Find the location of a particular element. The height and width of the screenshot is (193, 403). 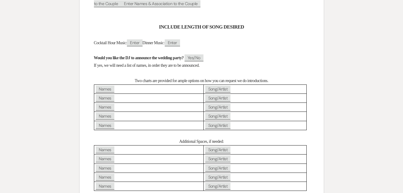

span: Enter Names & Association to the Couple is located at coordinates (161, 4).